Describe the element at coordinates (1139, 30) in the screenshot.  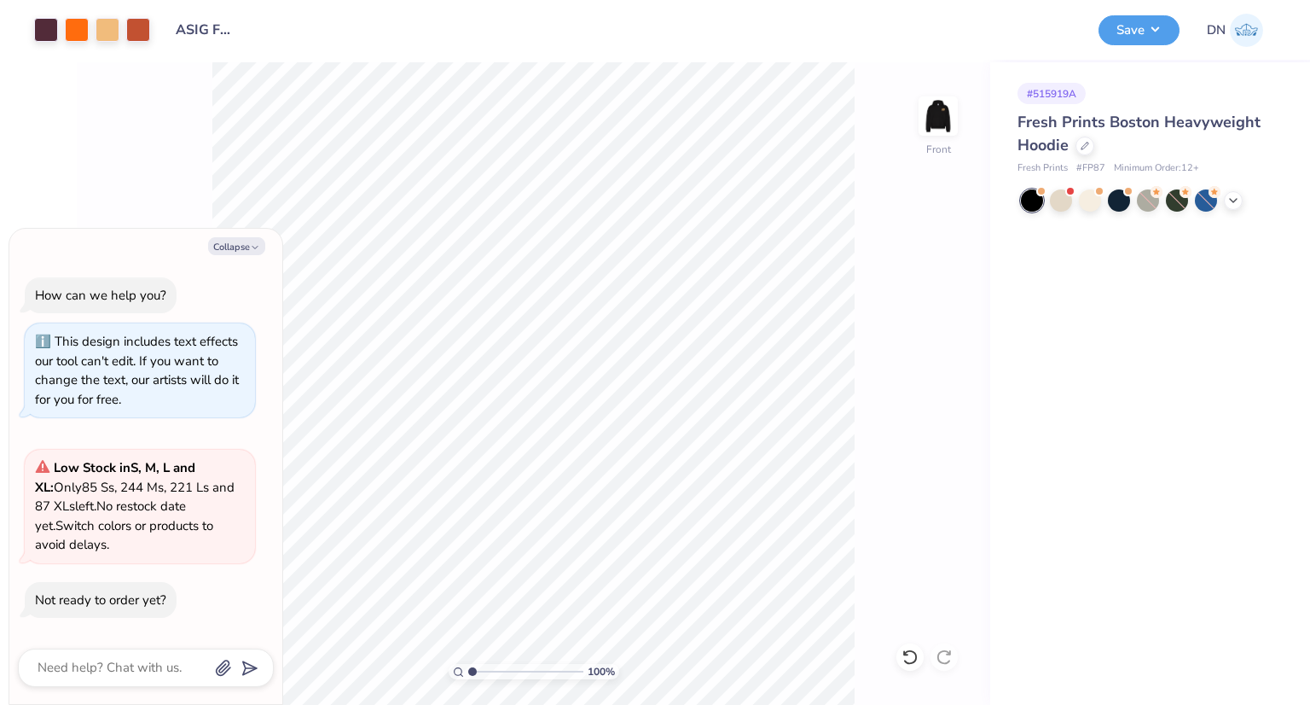
I see `button: Save` at that location.